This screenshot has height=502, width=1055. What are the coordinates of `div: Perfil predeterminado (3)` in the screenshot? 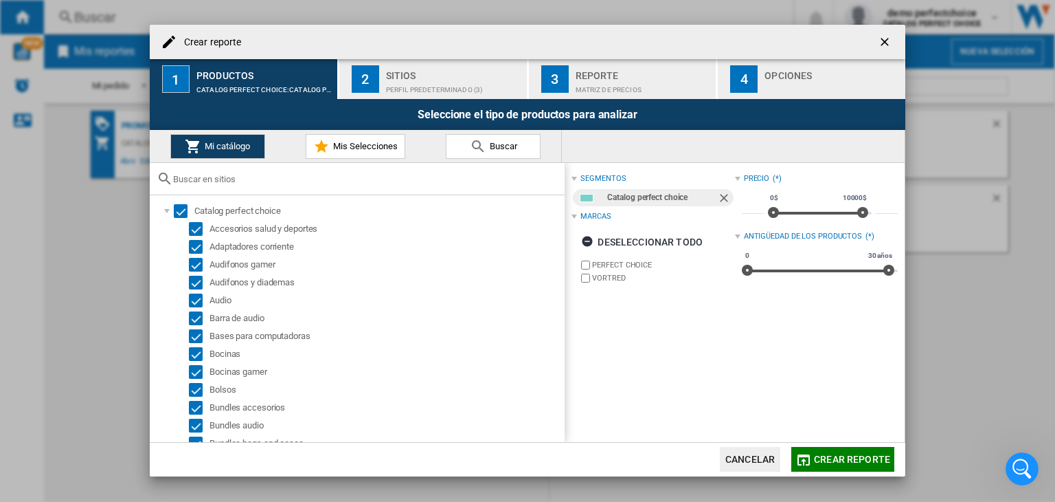 It's located at (453, 86).